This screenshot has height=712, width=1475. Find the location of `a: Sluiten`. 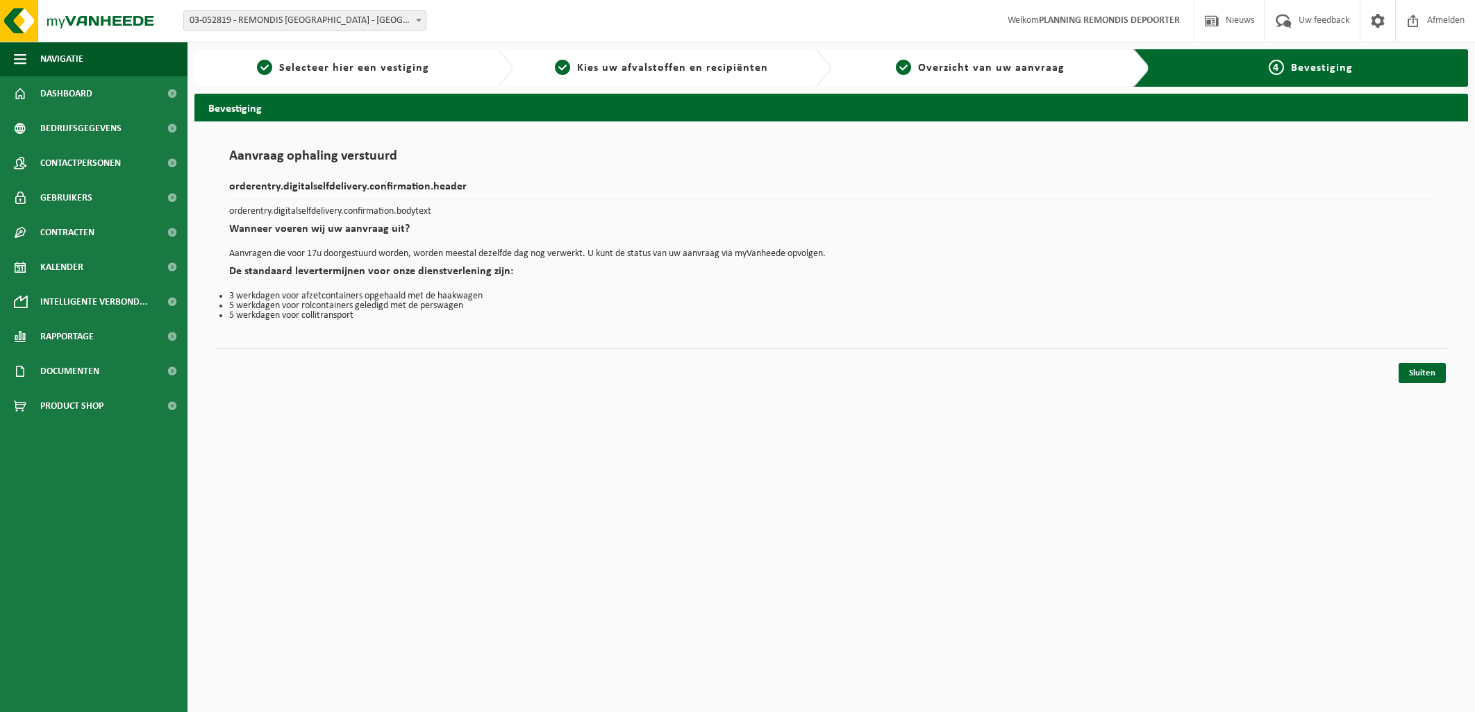

a: Sluiten is located at coordinates (1422, 373).